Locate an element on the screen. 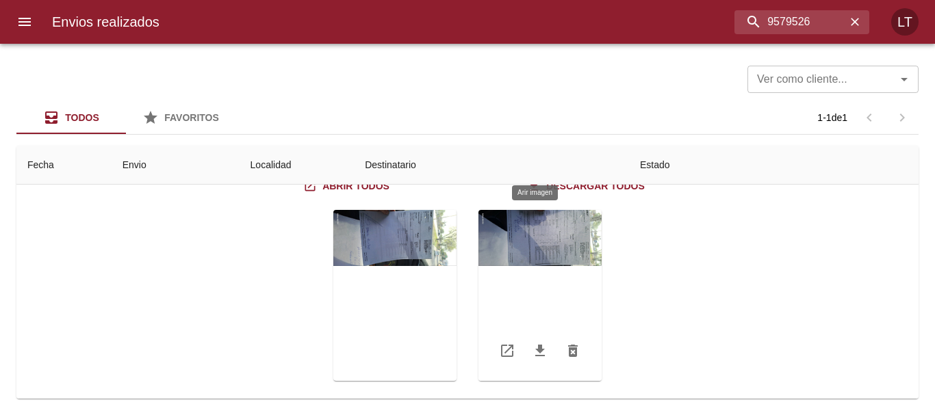  th: Localidad is located at coordinates (297, 165).